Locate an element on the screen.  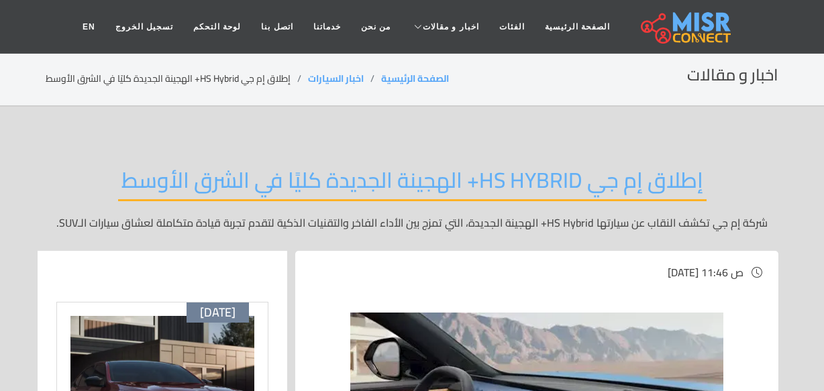
a: اخبار و مقالات is located at coordinates (445, 27).